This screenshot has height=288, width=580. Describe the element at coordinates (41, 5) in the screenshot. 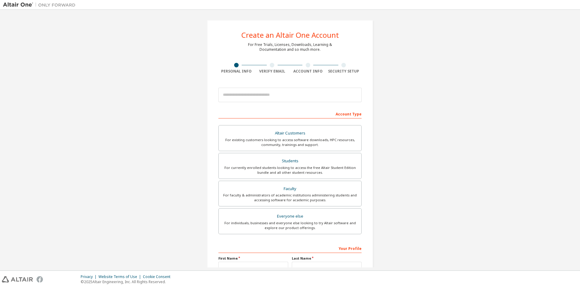

I see `img: Altair One` at that location.